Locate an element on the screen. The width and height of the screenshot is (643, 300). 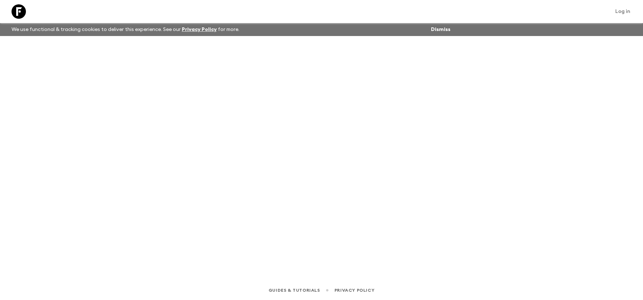
button: Dismiss is located at coordinates (441, 30).